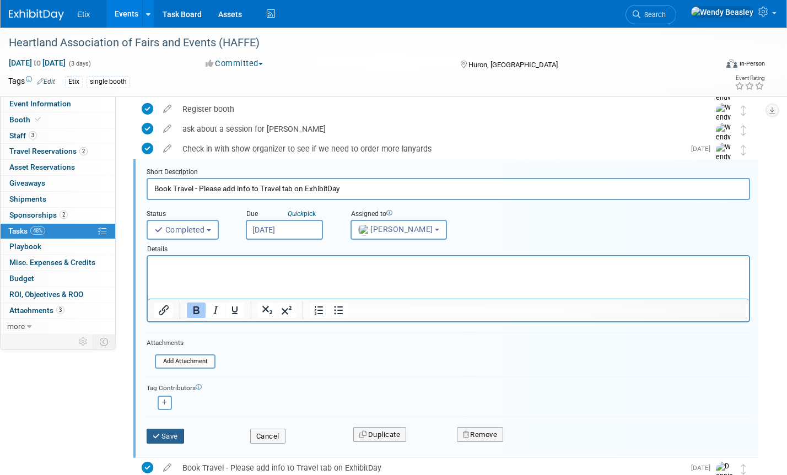 The image size is (787, 475). What do you see at coordinates (58, 215) in the screenshot?
I see `a: Sponsorships2` at bounding box center [58, 215].